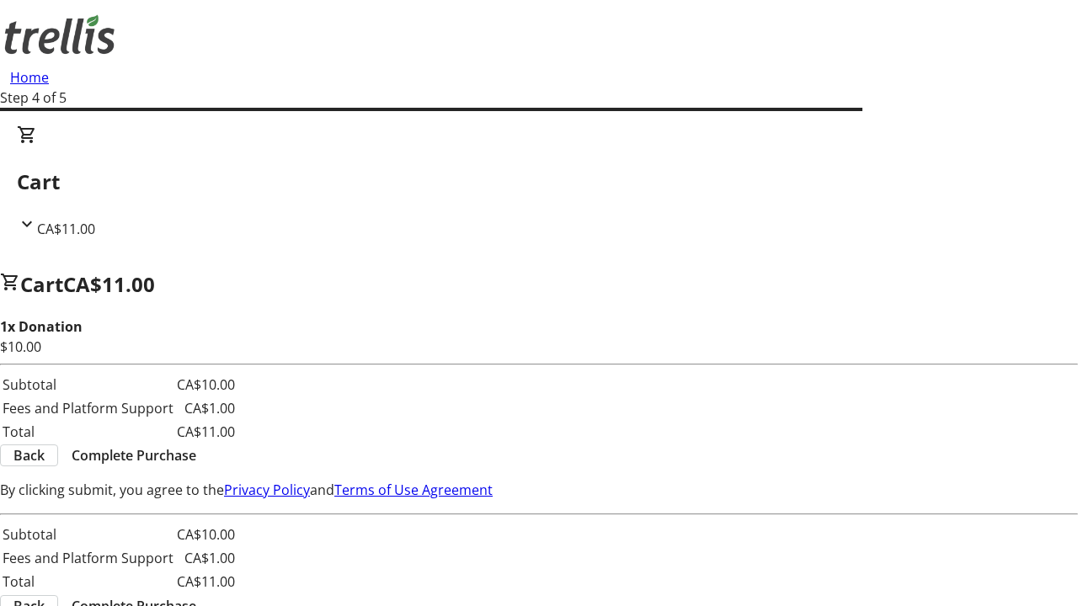 This screenshot has height=606, width=1078. I want to click on a: Privacy Policy, so click(267, 490).